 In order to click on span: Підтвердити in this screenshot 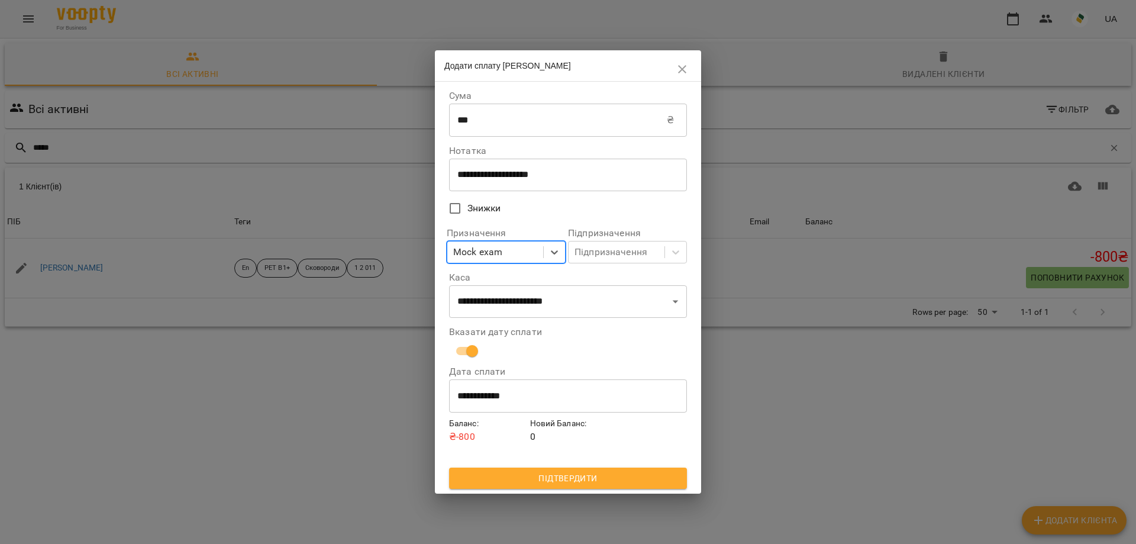, I will do `click(568, 478)`.